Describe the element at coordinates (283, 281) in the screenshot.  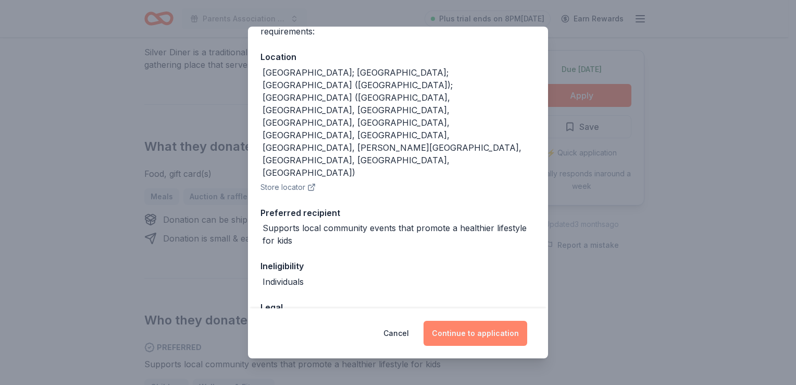
I see `div: Individuals` at that location.